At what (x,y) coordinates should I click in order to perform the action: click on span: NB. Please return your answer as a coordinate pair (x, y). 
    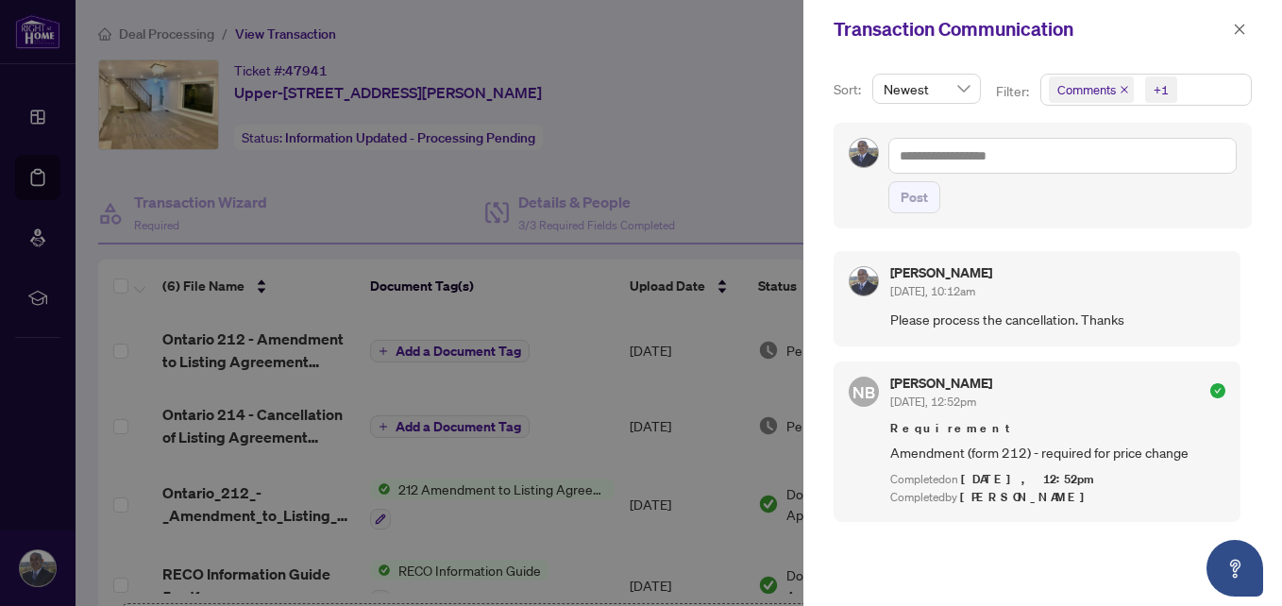
    Looking at the image, I should click on (864, 391).